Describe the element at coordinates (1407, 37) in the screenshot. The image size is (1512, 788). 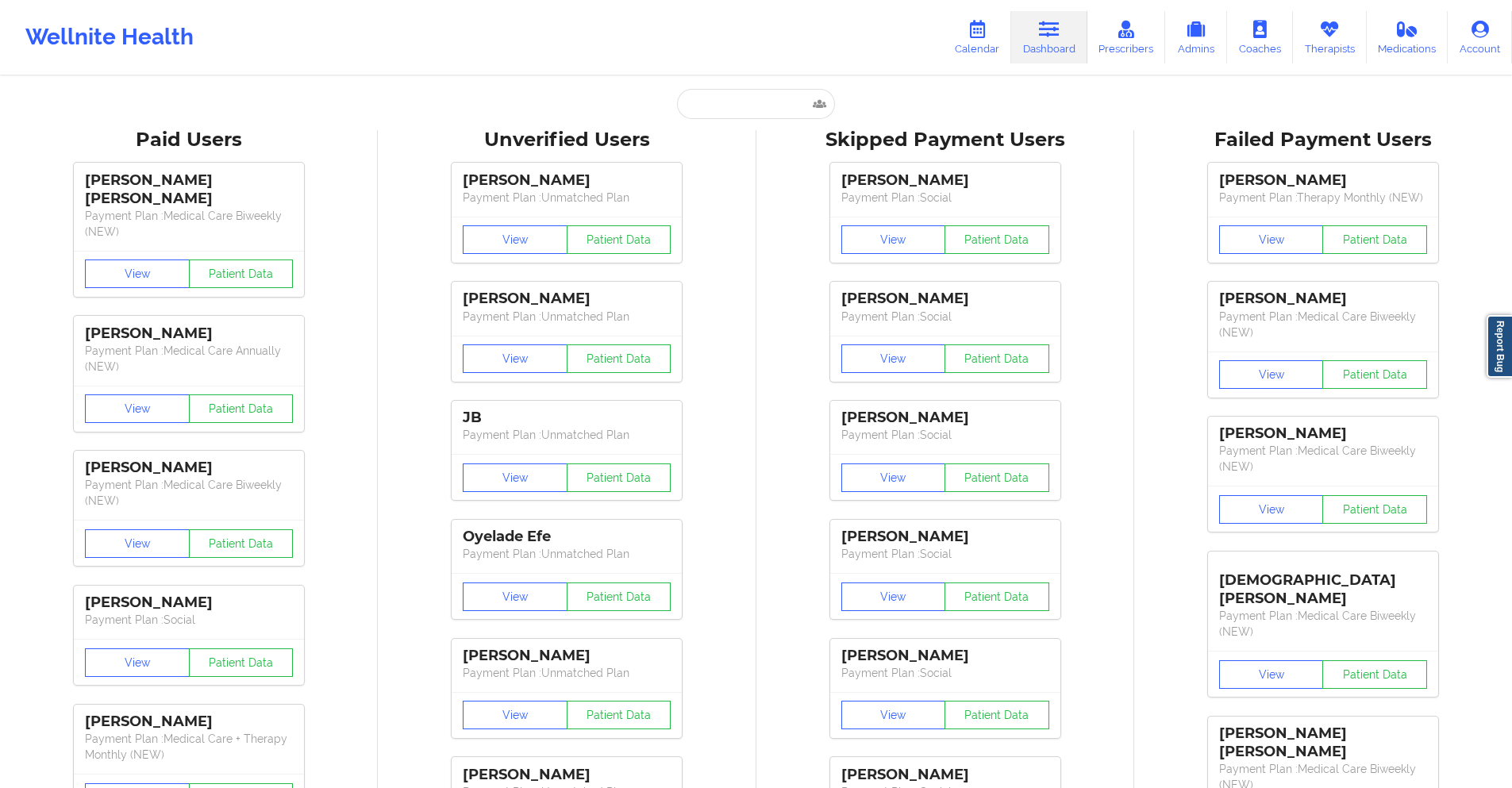
I see `a: Medications` at that location.